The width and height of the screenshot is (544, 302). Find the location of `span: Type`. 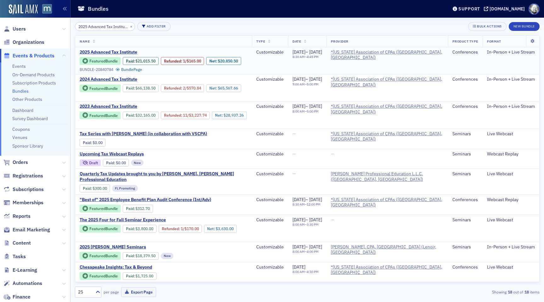

span: Type is located at coordinates (261, 41).